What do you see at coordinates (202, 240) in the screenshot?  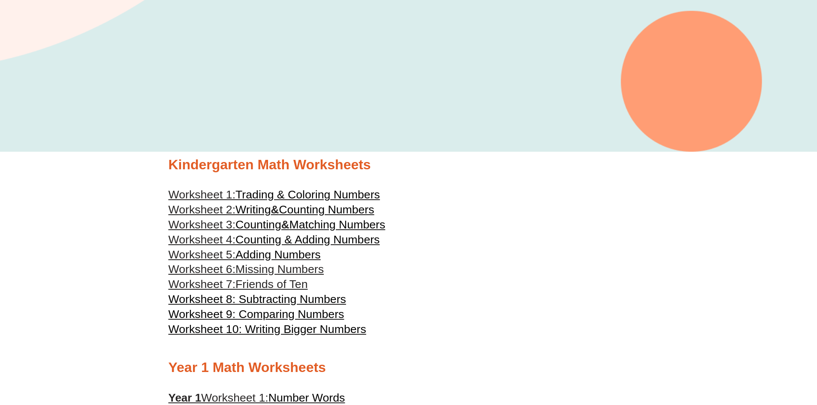 I see `span: Worksheet 4:` at bounding box center [202, 240].